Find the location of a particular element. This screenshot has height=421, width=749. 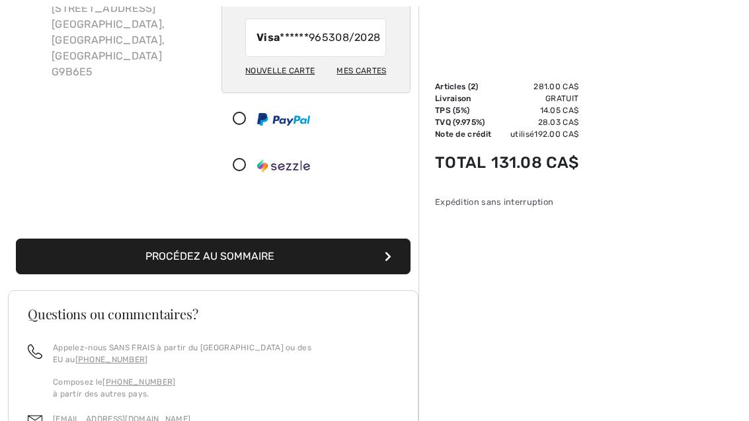

div: Nouvelle carte is located at coordinates (280, 71).